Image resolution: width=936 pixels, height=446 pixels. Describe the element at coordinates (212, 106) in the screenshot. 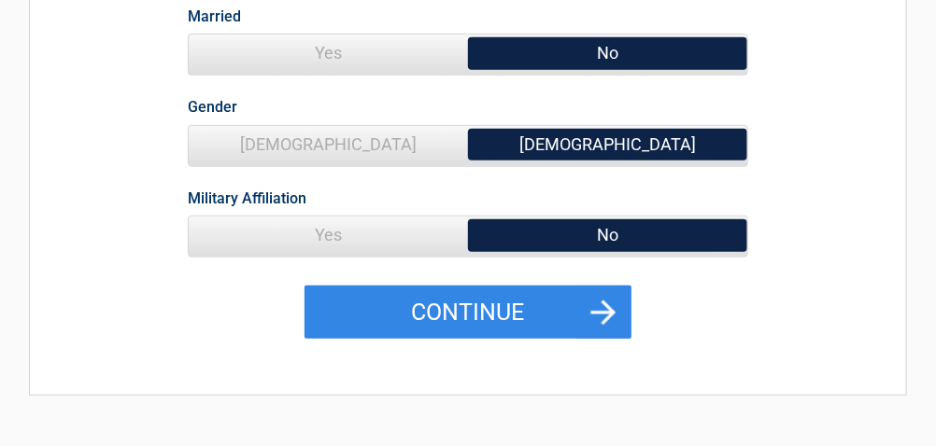

I see `label: Gender` at that location.